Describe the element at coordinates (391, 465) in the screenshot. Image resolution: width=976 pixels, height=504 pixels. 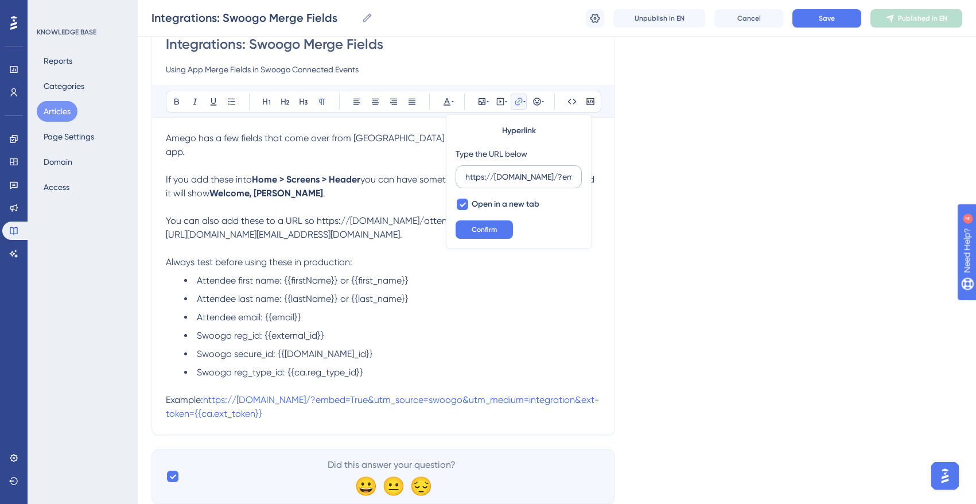
I see `span: Did this answer your question?` at that location.